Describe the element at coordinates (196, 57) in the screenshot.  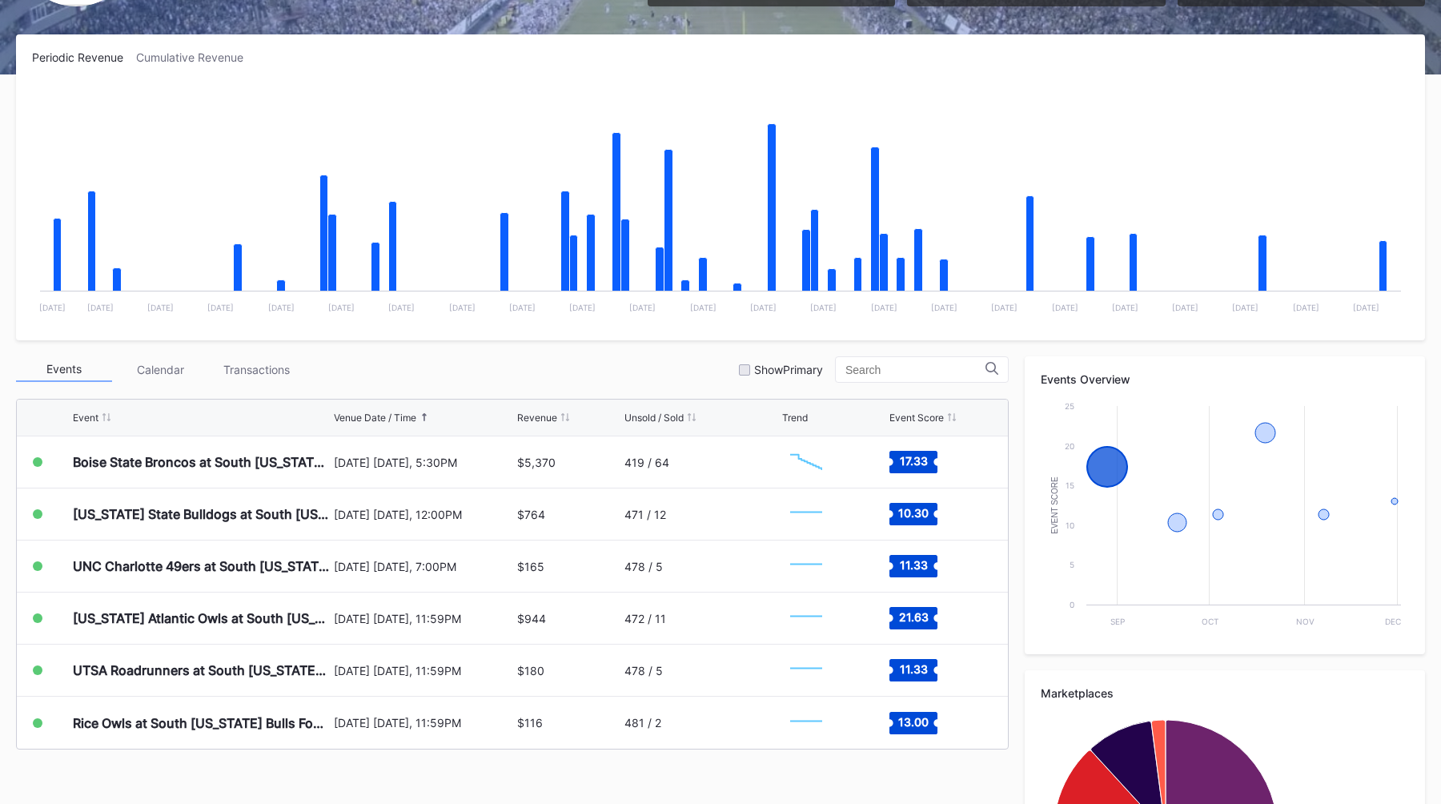
I see `div: Cumulative Revenue` at that location.